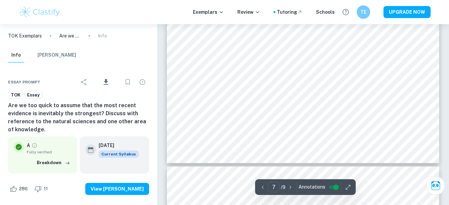 Image resolution: width=449 pixels, height=205 pixels. I want to click on button: TE, so click(364, 12).